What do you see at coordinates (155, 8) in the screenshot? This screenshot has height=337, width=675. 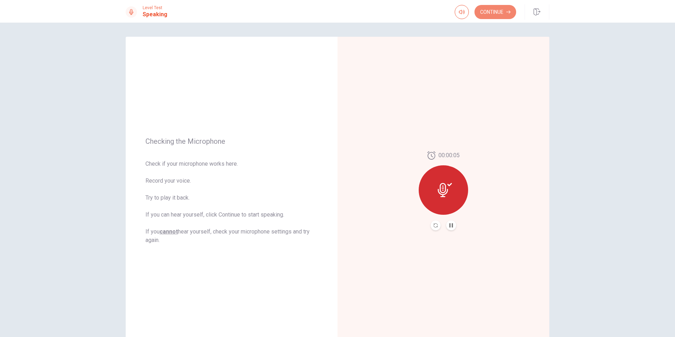 I see `span: Level Test` at bounding box center [155, 8].